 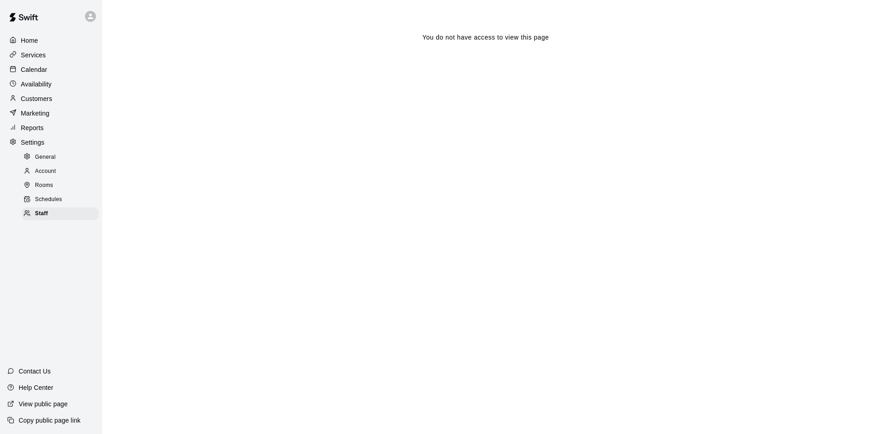 I want to click on a: Staff, so click(x=62, y=214).